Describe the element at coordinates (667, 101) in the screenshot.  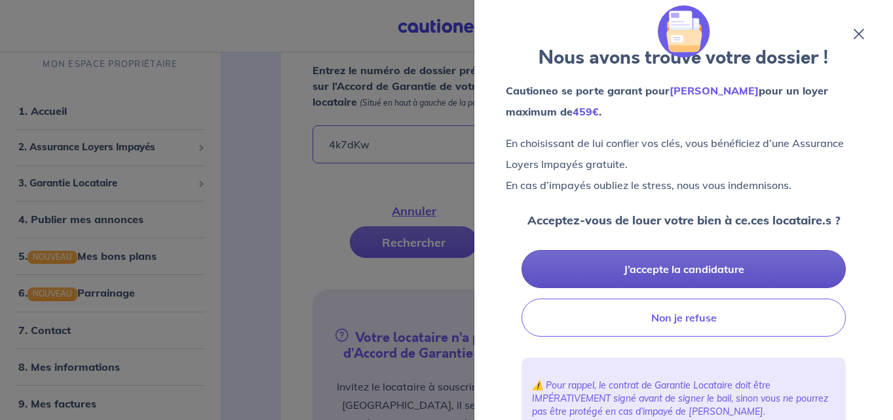
I see `strong: Cautioneo se porte garant pour pour un loyer maximum de .` at that location.